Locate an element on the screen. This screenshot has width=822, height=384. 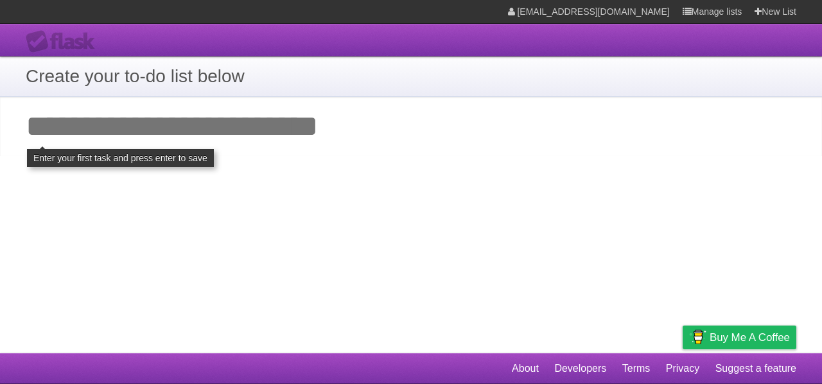
a: Buy me a coffee is located at coordinates (739, 337).